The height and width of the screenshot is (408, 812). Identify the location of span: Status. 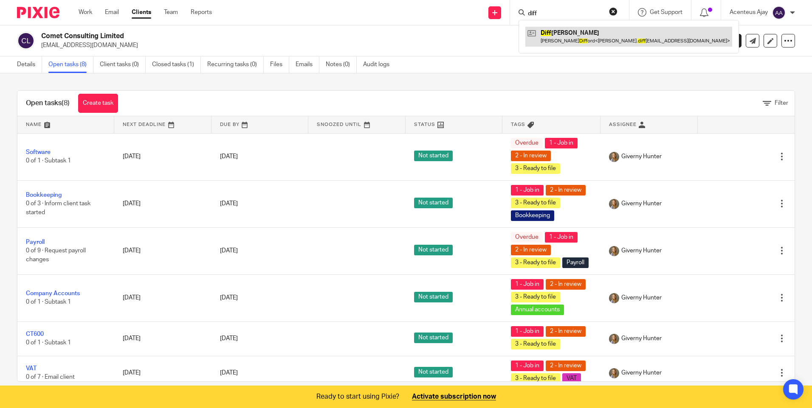
(424, 124).